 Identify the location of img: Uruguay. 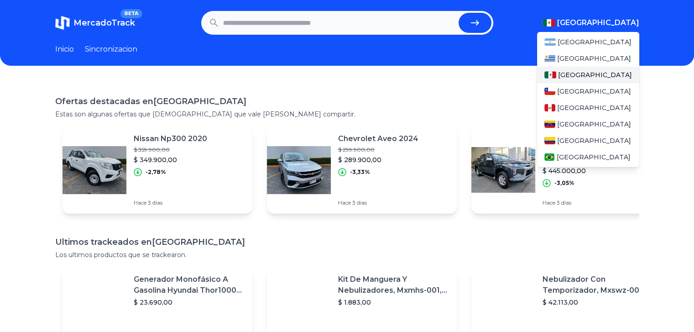
(550, 58).